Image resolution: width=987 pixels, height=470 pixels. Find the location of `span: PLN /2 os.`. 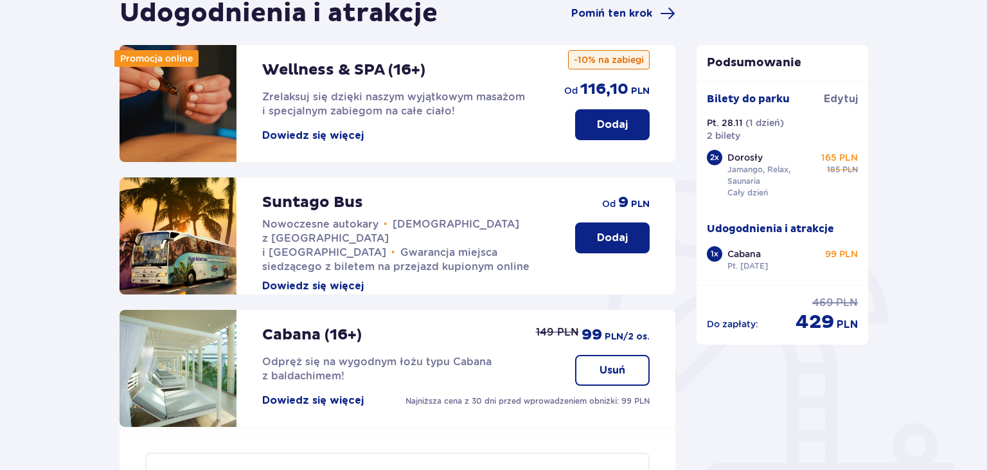

span: PLN /2 os. is located at coordinates (627, 337).